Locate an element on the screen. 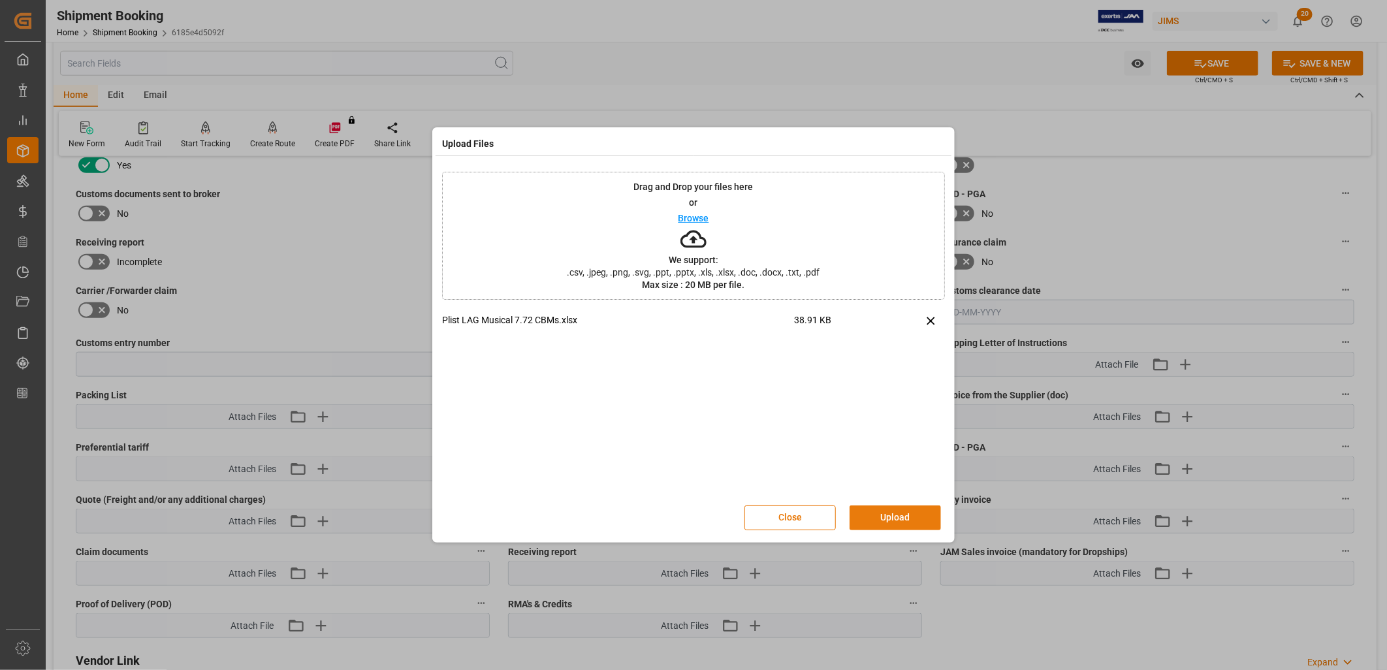  div: Drag and Drop your files hereorBrowseWe support:.csv, .jpeg, .png, .svg, .ppt, .pptx, .xls, .xlsx... is located at coordinates (693, 236).